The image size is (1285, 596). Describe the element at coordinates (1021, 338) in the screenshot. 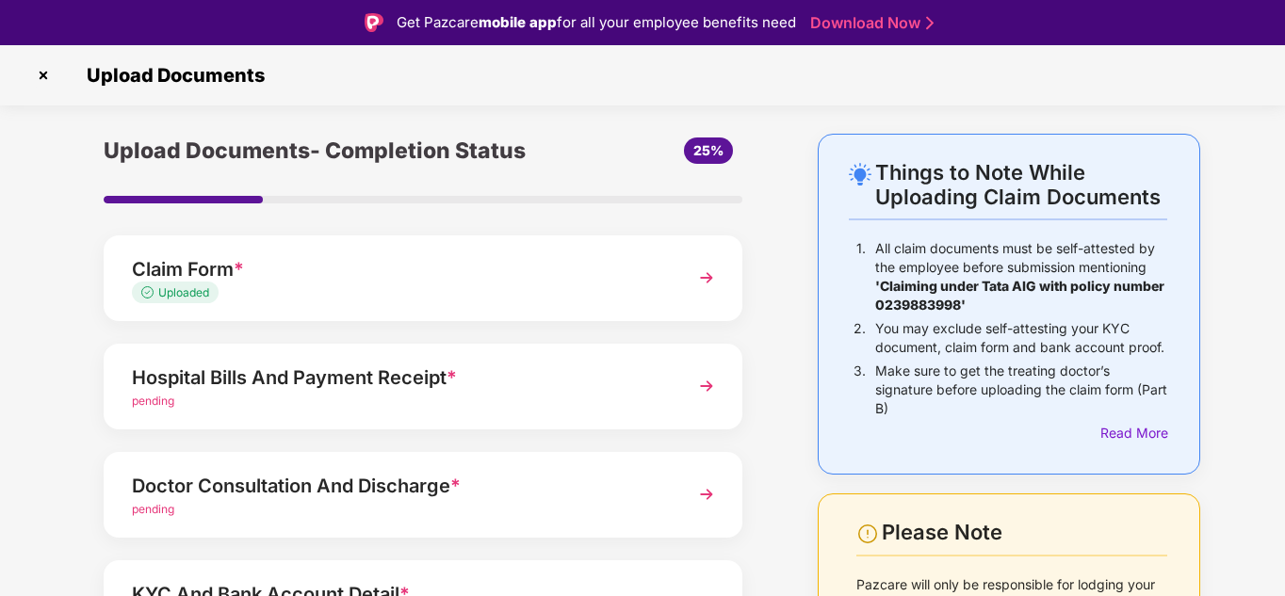

I see `p: You may exclude self-attesting your KYC document, claim form and bank account proof.` at that location.